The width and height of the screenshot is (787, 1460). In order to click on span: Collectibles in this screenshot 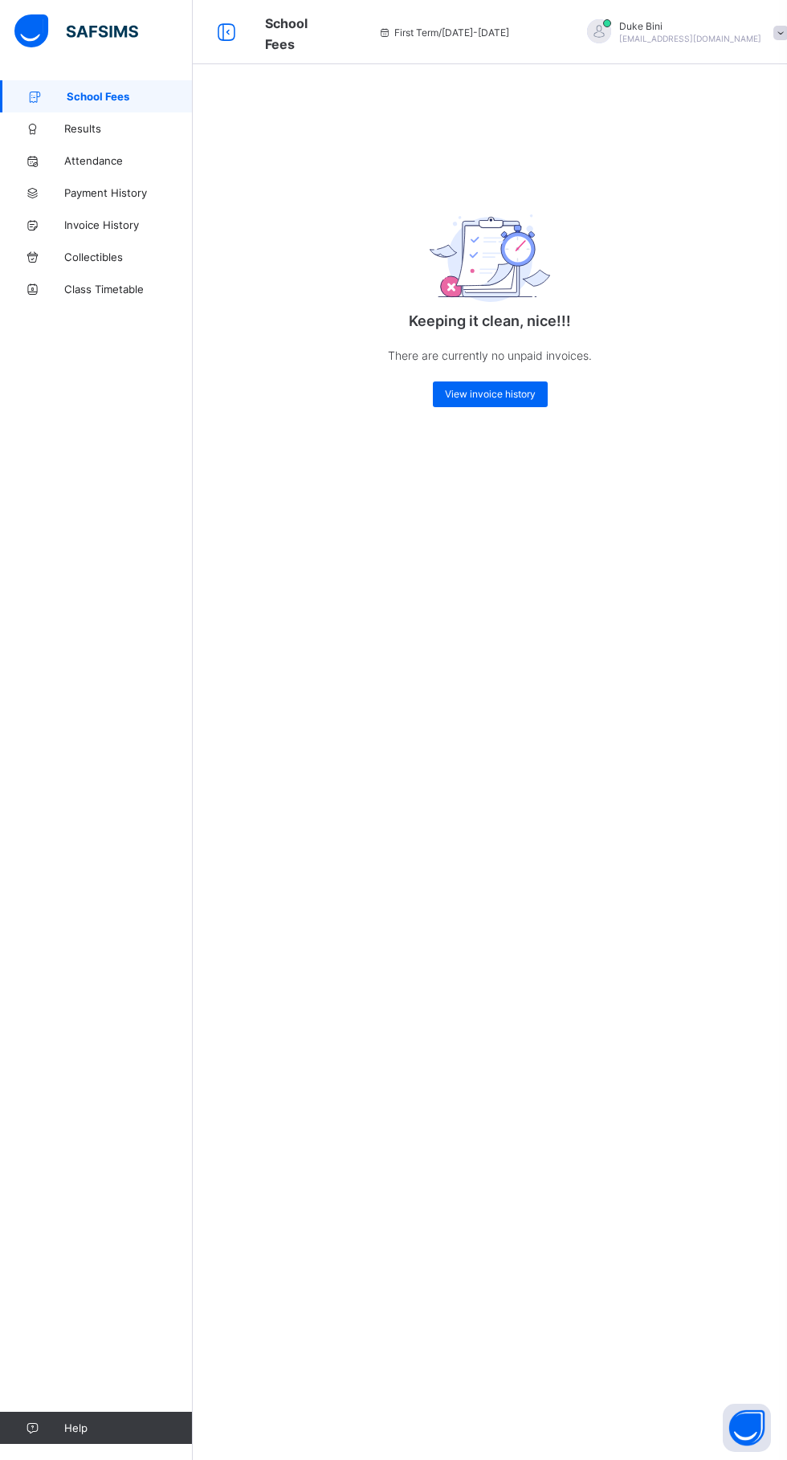, I will do `click(128, 257)`.